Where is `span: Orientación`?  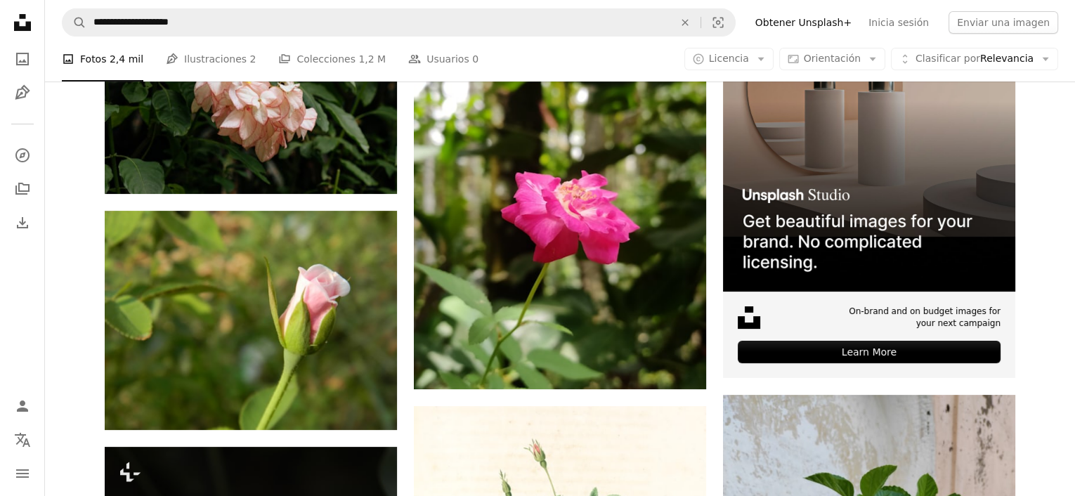
span: Orientación is located at coordinates (832, 58).